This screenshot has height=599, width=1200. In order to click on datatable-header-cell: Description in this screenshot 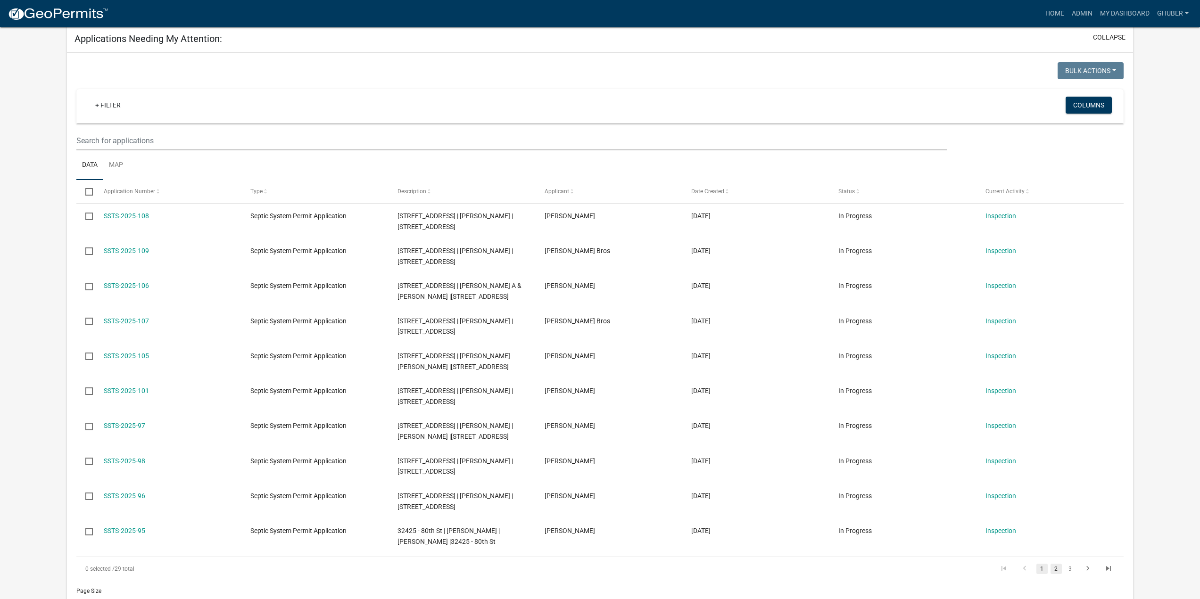, I will do `click(462, 191)`.